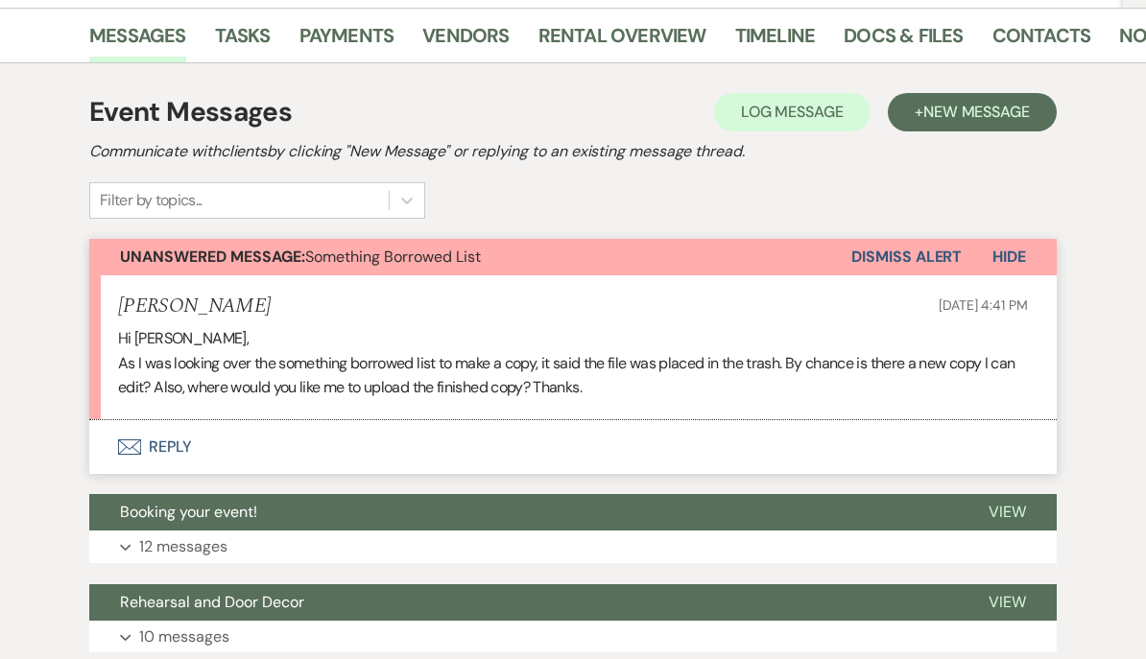 Image resolution: width=1146 pixels, height=659 pixels. Describe the element at coordinates (137, 42) in the screenshot. I see `a: Messages` at that location.